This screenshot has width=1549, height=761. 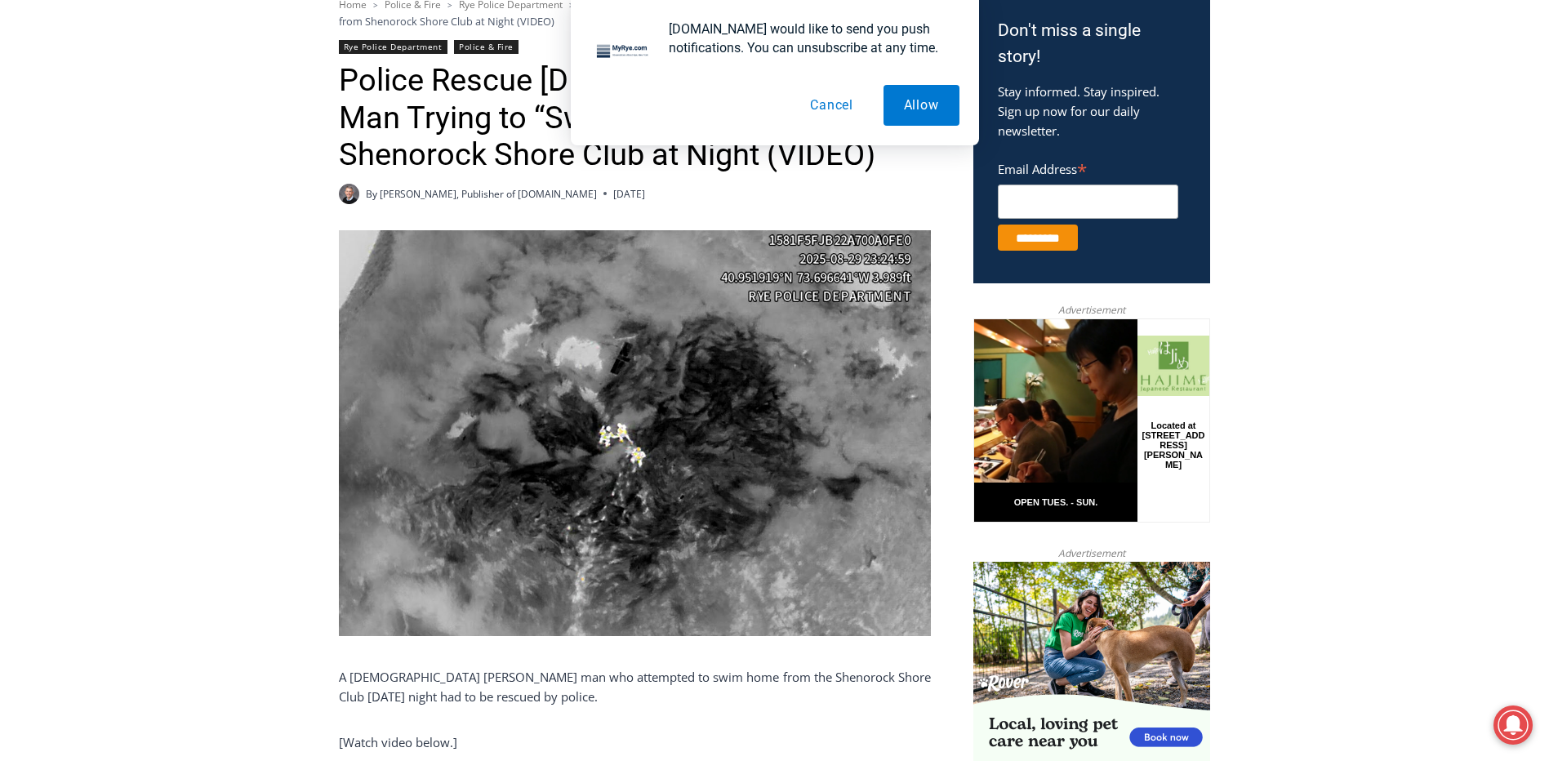 What do you see at coordinates (349, 194) in the screenshot?
I see `a: Author image` at bounding box center [349, 194].